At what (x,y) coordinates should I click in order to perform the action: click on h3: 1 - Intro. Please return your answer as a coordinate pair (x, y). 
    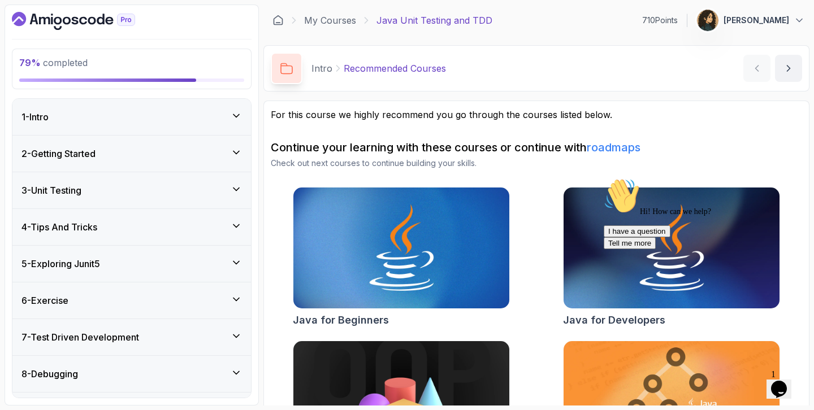
    Looking at the image, I should click on (35, 117).